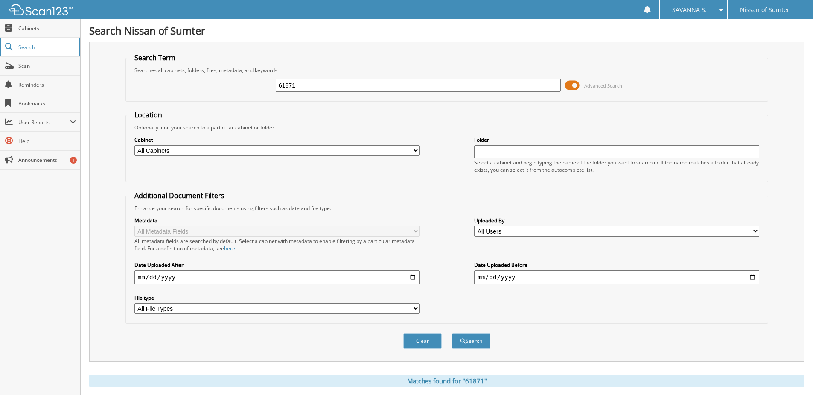 The image size is (813, 395). I want to click on span: Advanced Search, so click(603, 85).